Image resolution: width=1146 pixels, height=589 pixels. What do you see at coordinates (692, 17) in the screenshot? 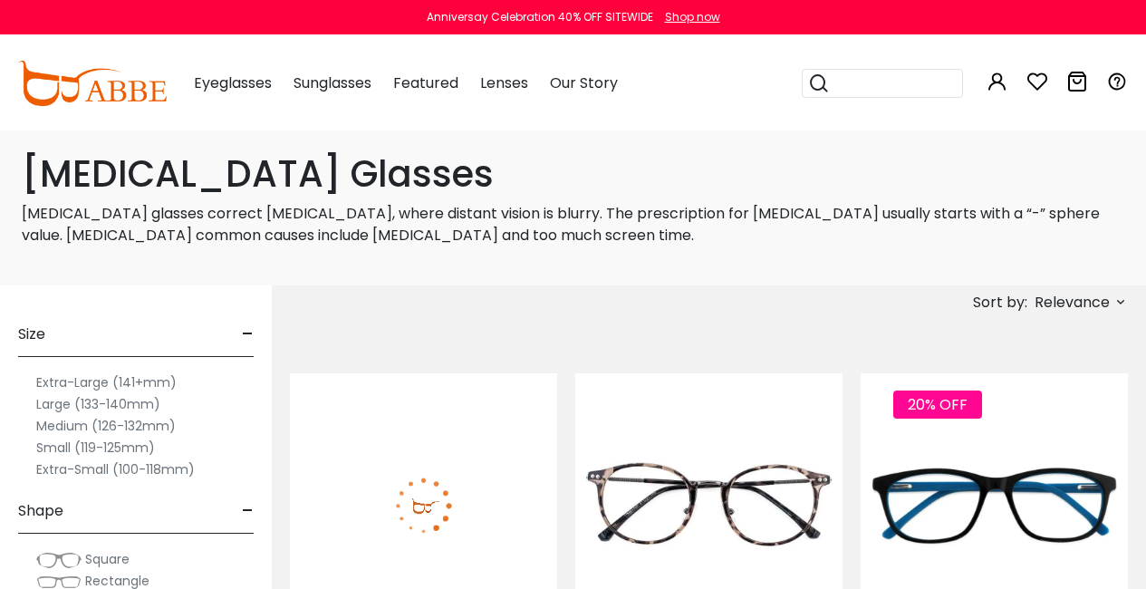
I see `div: Shop now` at bounding box center [692, 17].